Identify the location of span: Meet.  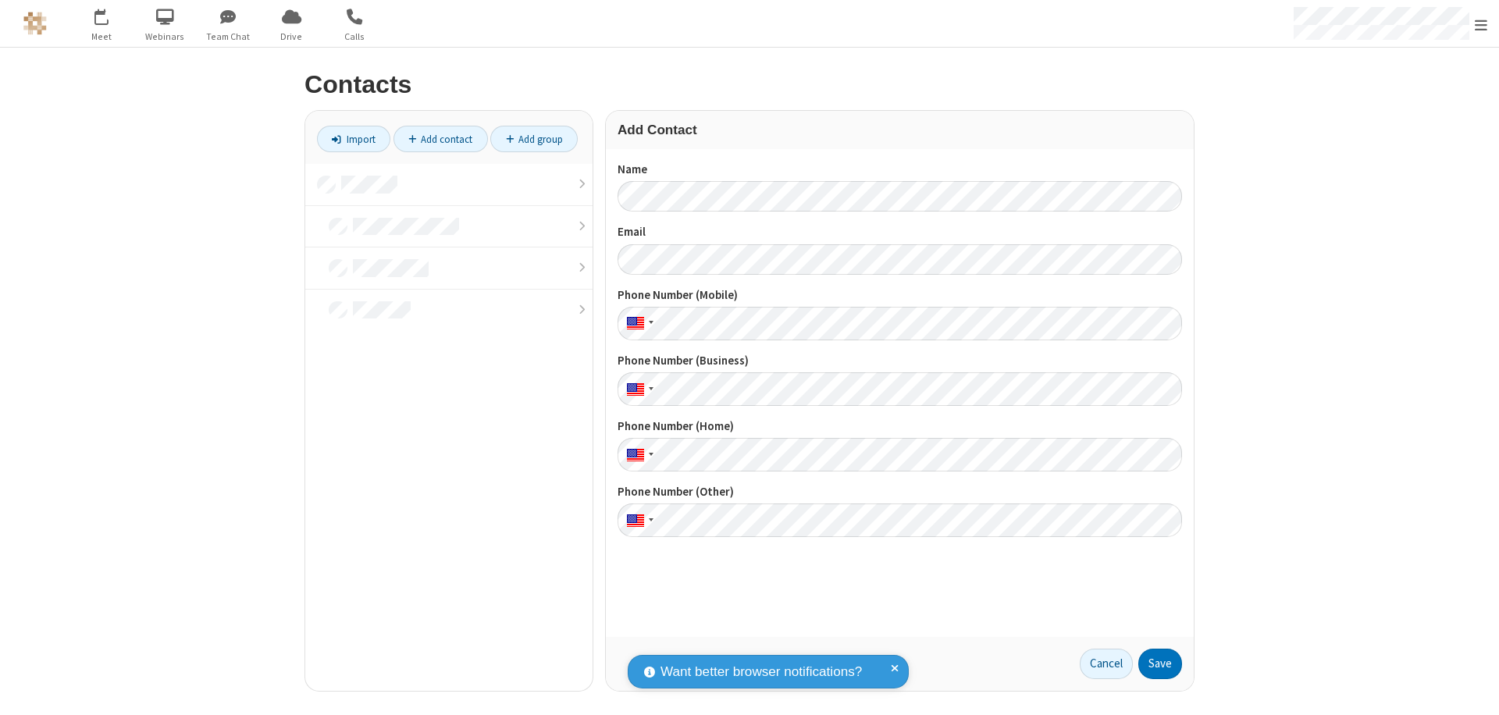
(101, 37).